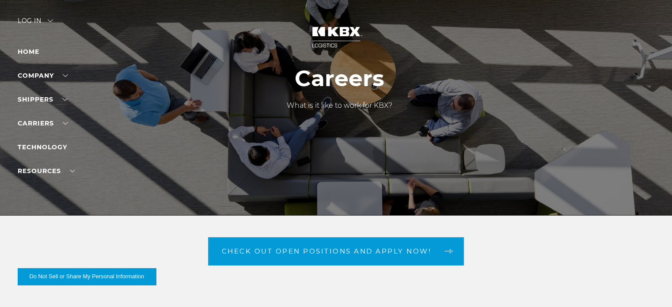  I want to click on a: RESOURCES, so click(46, 171).